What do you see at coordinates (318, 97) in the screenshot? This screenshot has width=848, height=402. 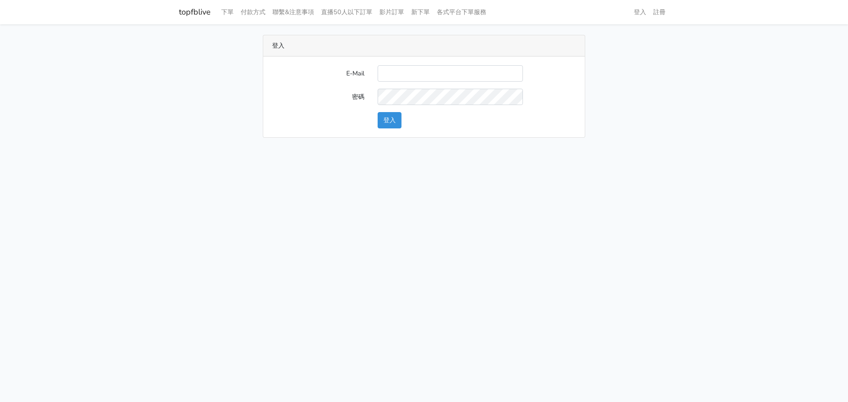 I see `label: 密碼` at bounding box center [318, 97].